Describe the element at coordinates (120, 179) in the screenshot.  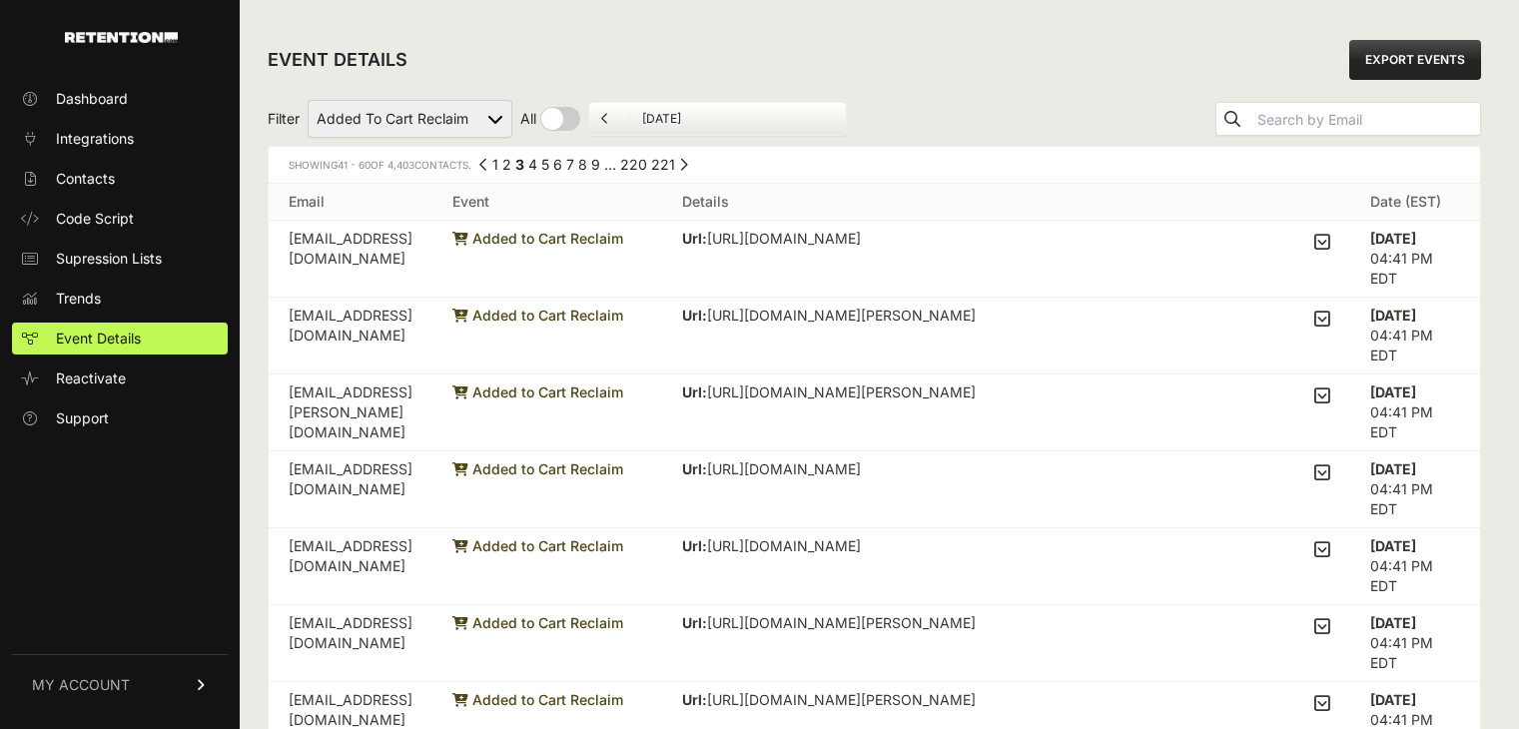
I see `a: Contacts` at that location.